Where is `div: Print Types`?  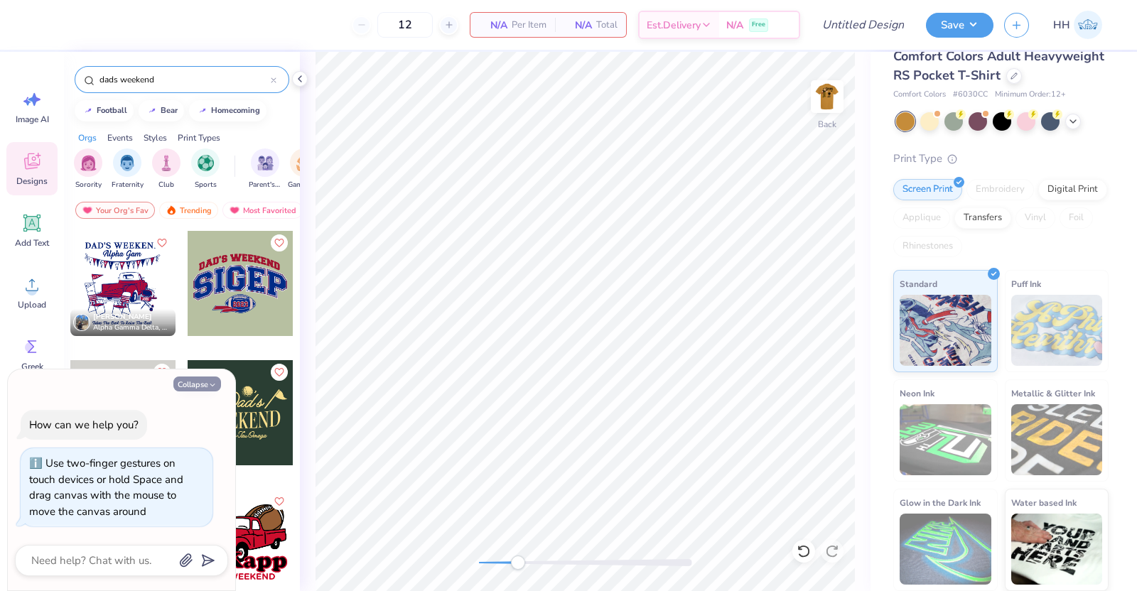 div: Print Types is located at coordinates (199, 138).